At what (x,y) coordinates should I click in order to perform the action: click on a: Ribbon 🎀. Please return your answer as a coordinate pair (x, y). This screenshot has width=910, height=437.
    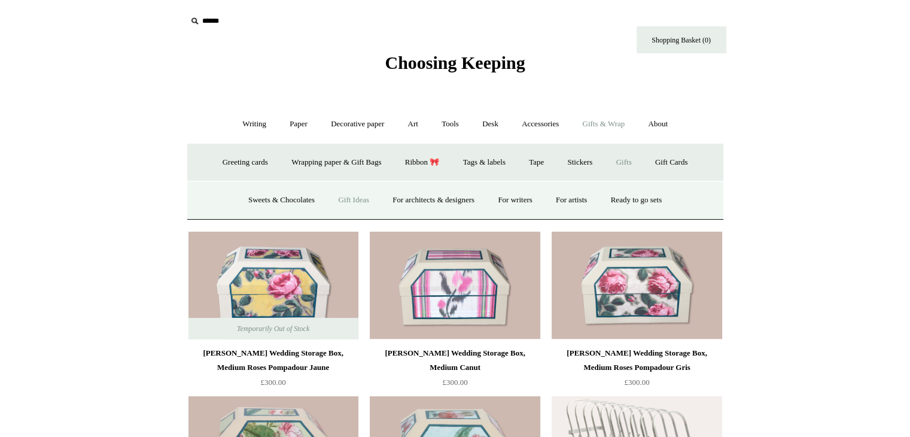
    Looking at the image, I should click on (422, 162).